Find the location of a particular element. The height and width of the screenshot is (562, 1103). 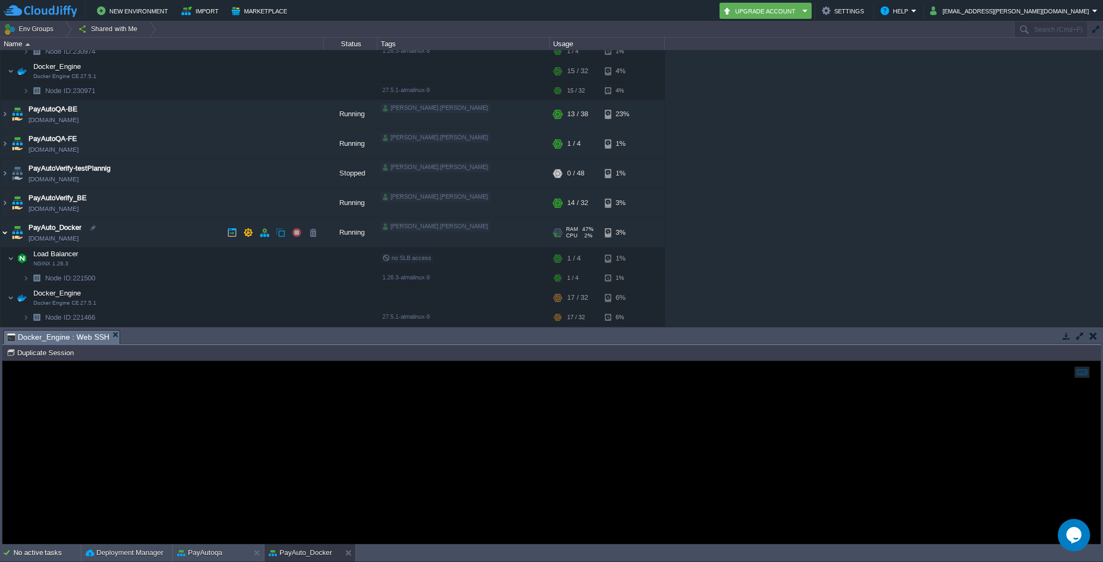

div: Tags is located at coordinates (464, 44).